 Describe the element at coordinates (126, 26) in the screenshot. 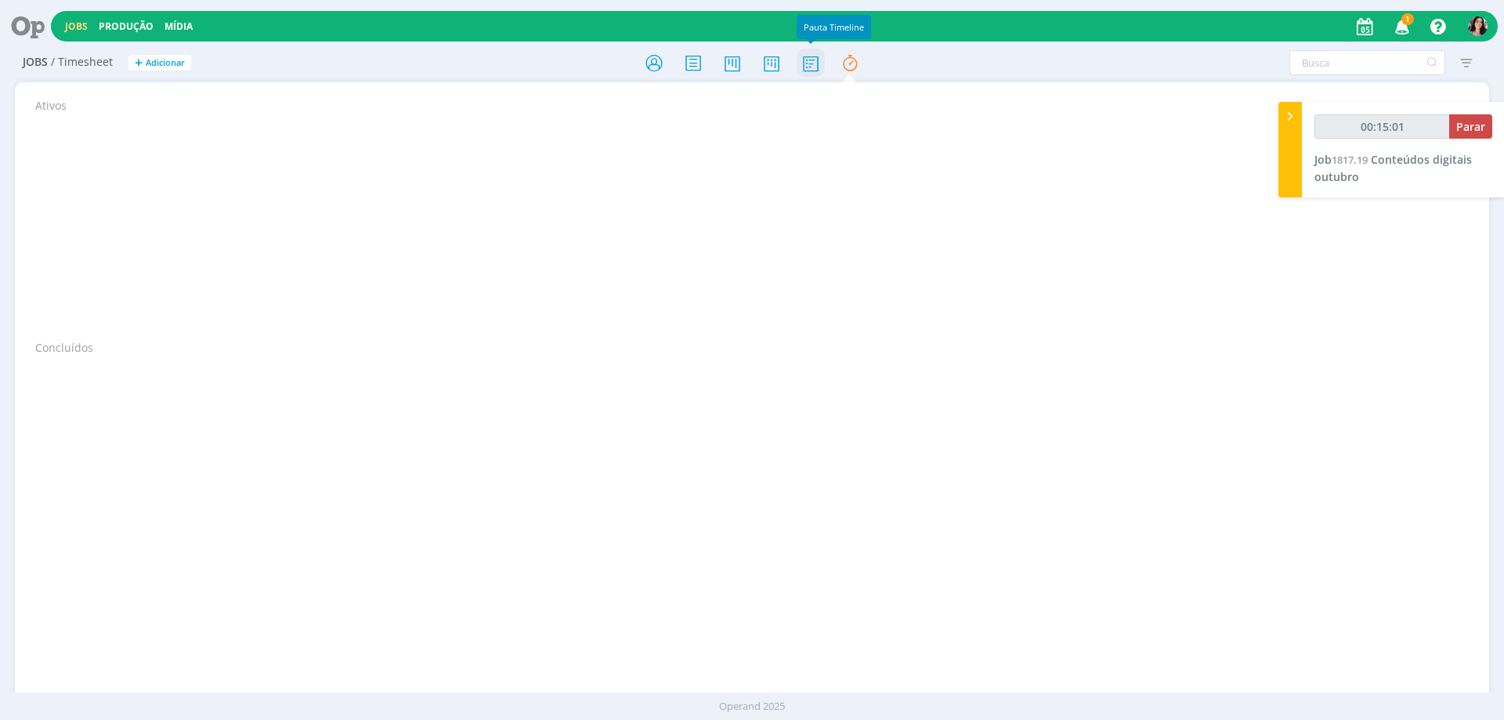

I see `a: Produção` at that location.